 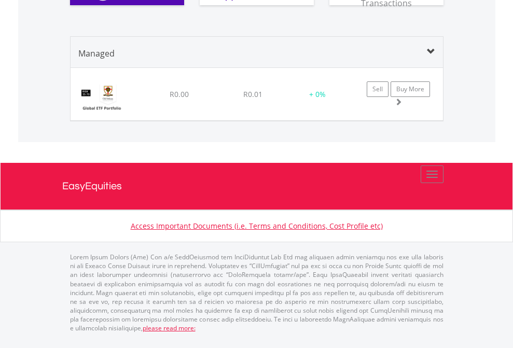 What do you see at coordinates (252, 94) in the screenshot?
I see `span: R0.01` at bounding box center [252, 94].